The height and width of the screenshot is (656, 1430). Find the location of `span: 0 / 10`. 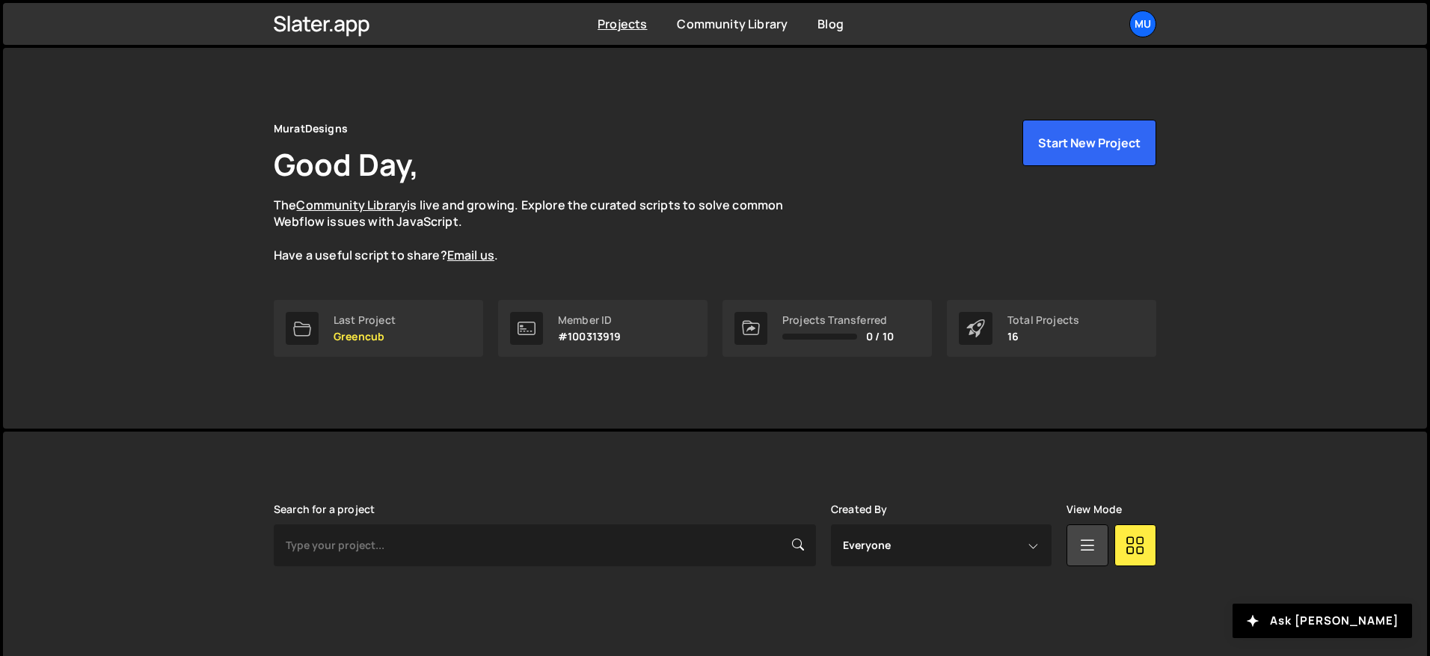

span: 0 / 10 is located at coordinates (880, 337).